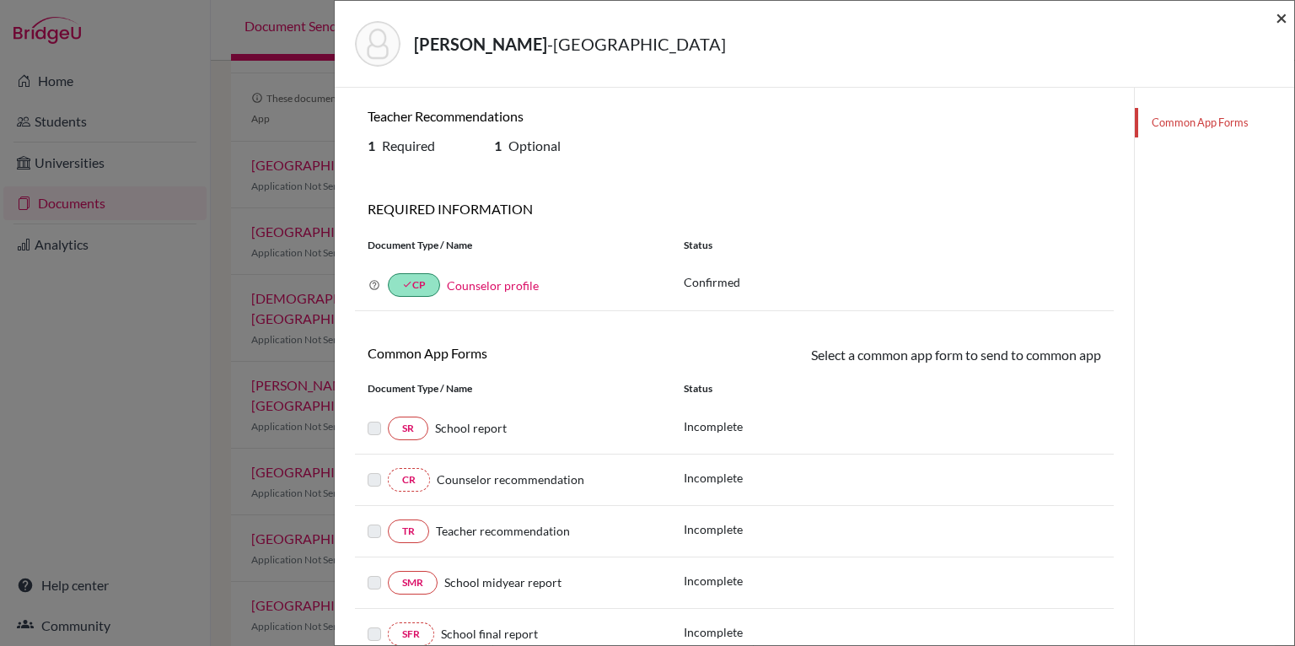 The height and width of the screenshot is (646, 1295). Describe the element at coordinates (535, 145) in the screenshot. I see `span: Optional` at that location.